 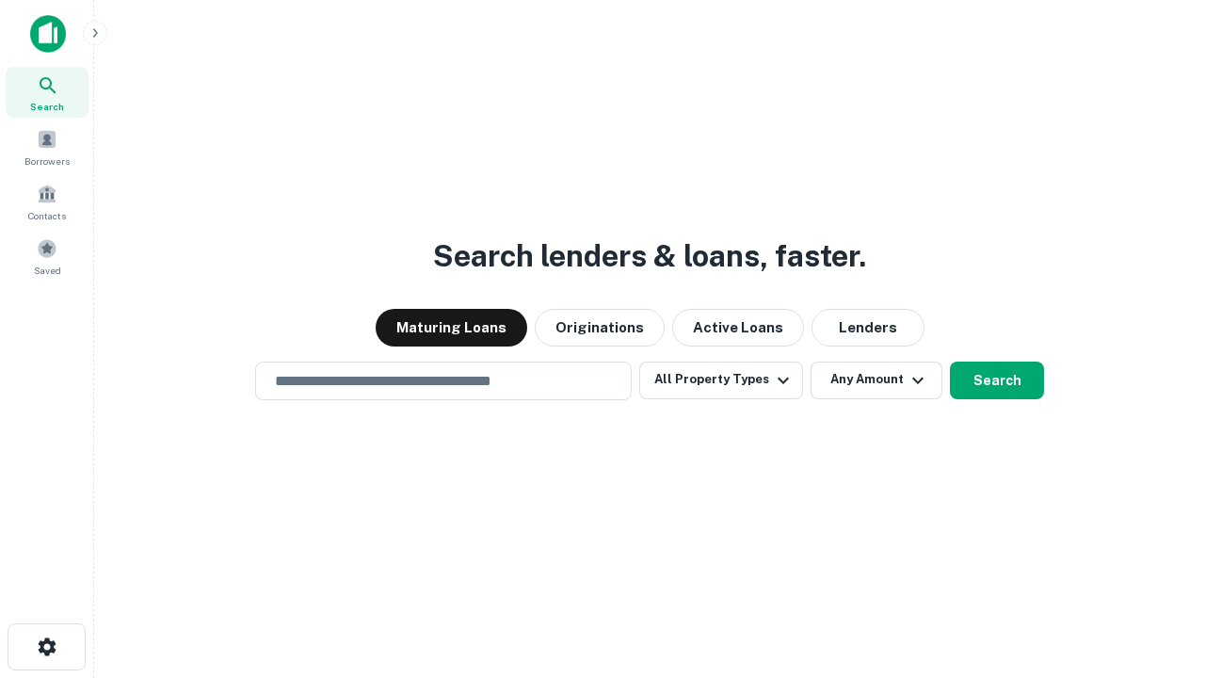 I want to click on button: Active Loans, so click(x=738, y=328).